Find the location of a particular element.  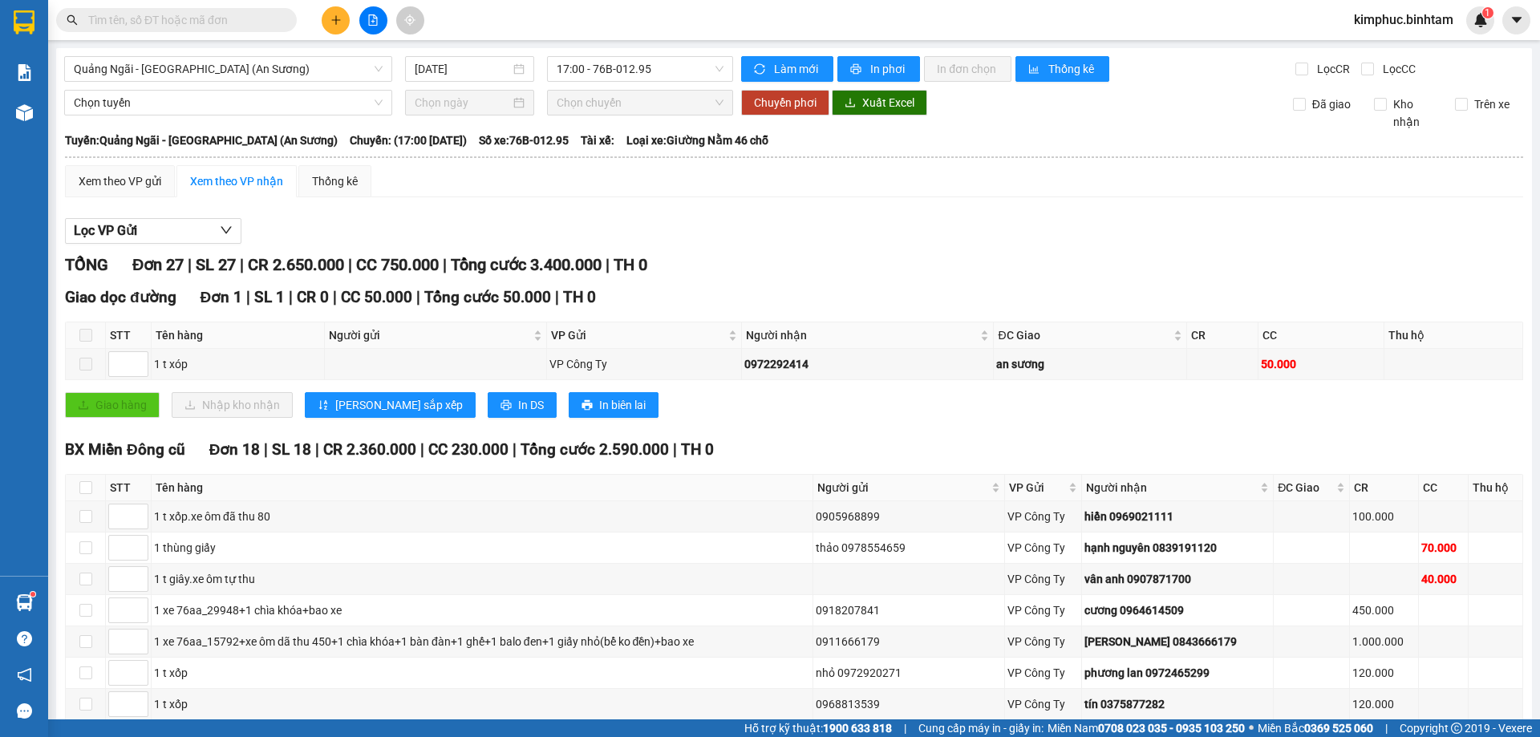

input: Chọn ngày is located at coordinates (462, 103).